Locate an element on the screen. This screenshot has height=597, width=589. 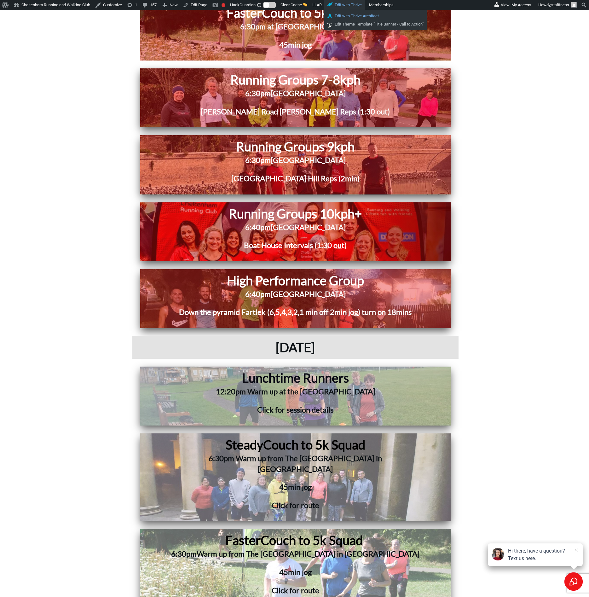
span: Click for session details is located at coordinates (295, 409).